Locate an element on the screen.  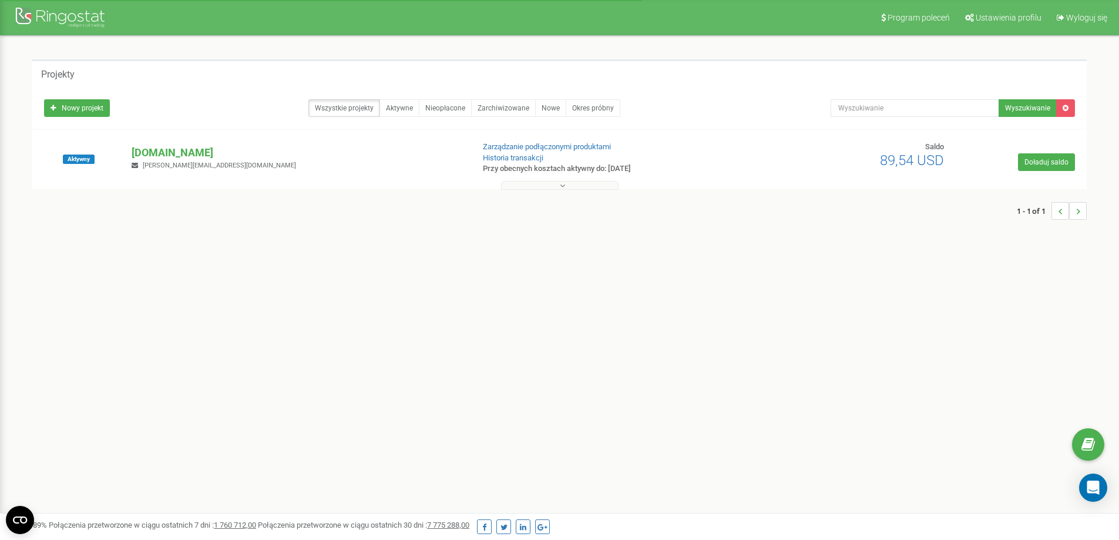
button: Open CMP widget is located at coordinates (20, 520).